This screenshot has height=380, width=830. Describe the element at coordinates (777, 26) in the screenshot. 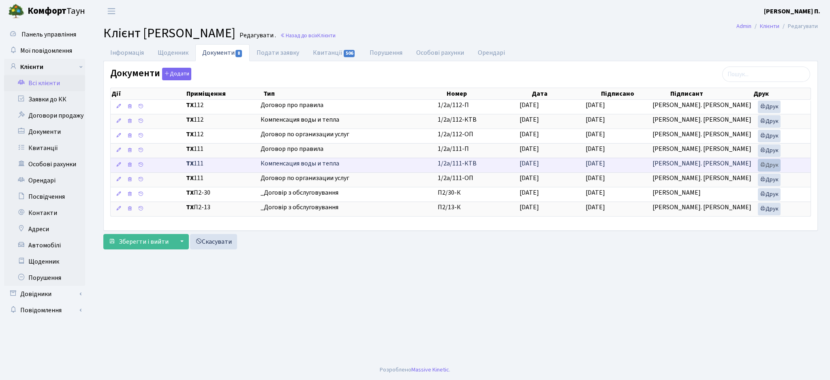

I see `nav: breadcrumb` at that location.